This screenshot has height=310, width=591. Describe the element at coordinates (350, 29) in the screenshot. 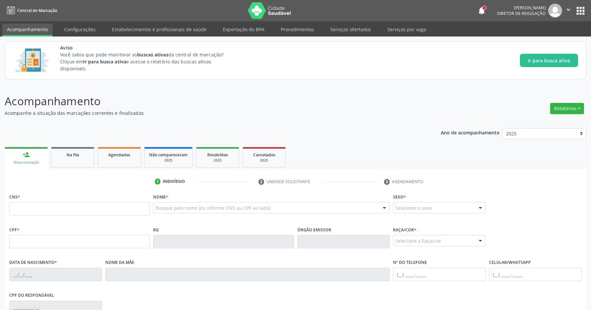

I see `a: Serviços ofertados` at that location.